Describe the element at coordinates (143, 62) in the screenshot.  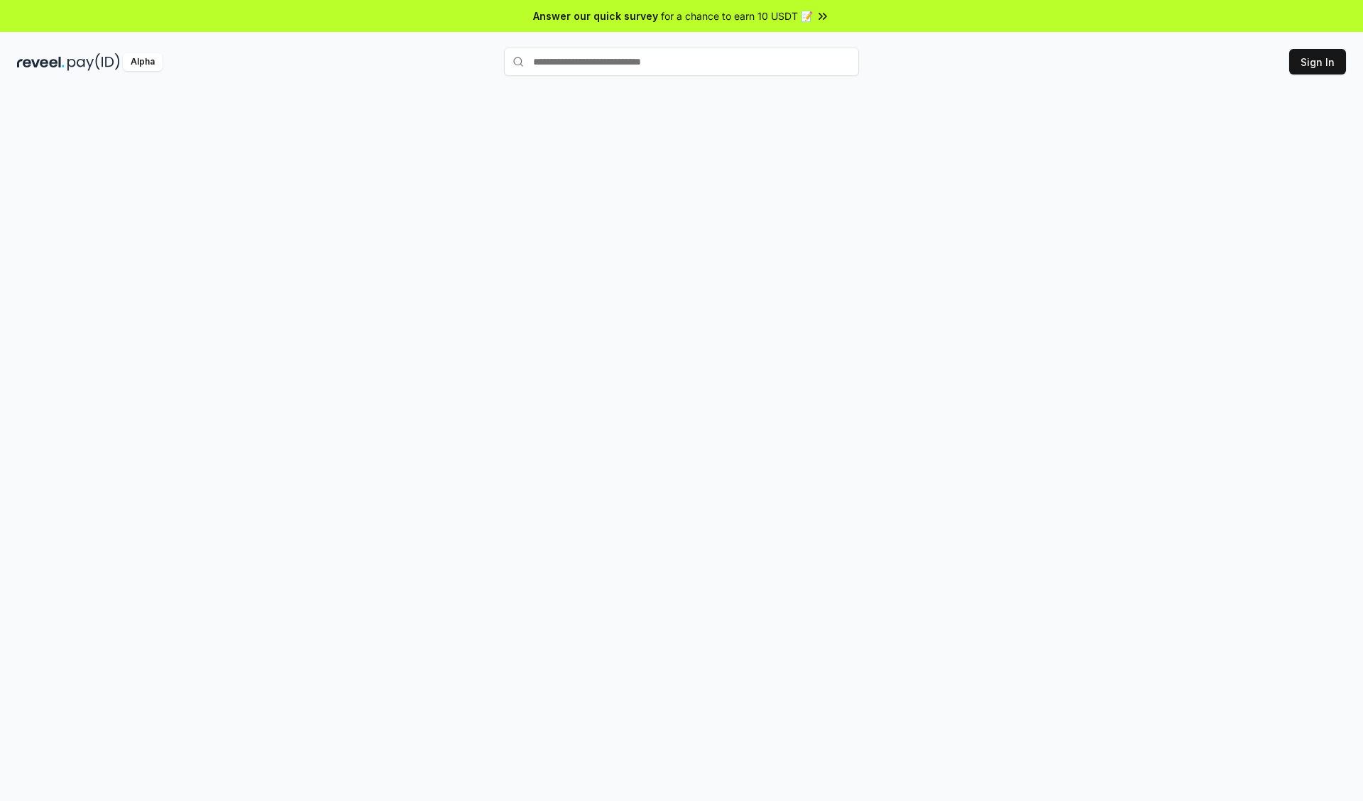
I see `div: Alpha` at that location.